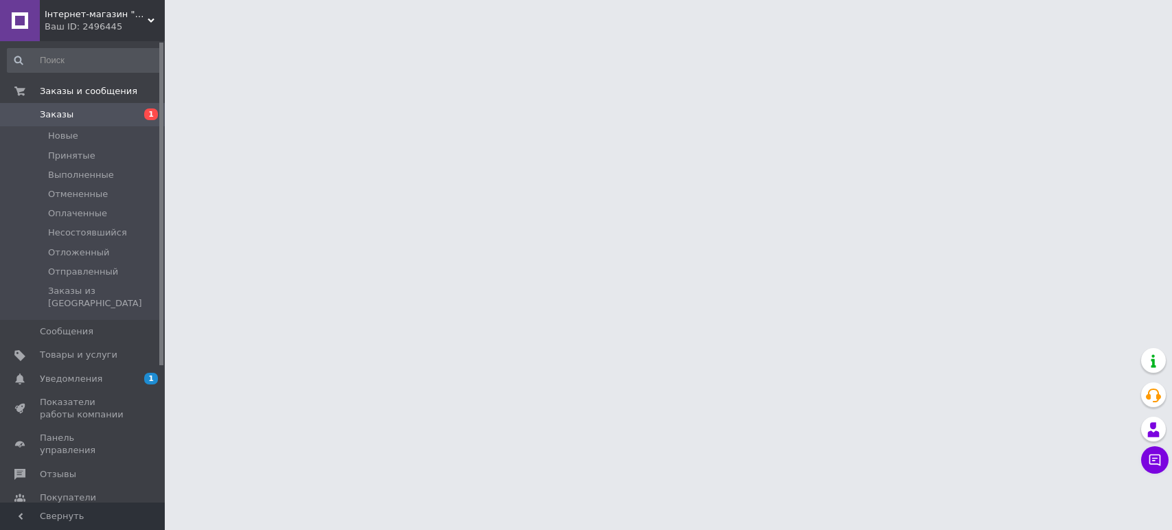 Image resolution: width=1172 pixels, height=530 pixels. I want to click on span: Панель управления, so click(83, 444).